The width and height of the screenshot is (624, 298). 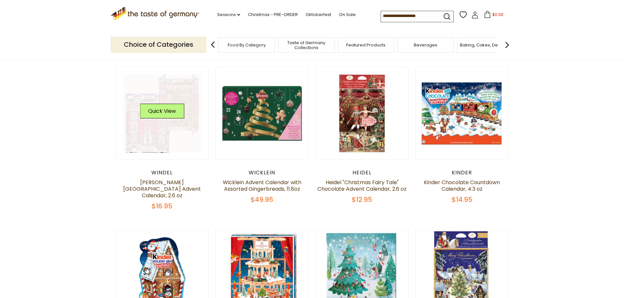 I want to click on a: Christmas - PRE-ORDER, so click(x=273, y=15).